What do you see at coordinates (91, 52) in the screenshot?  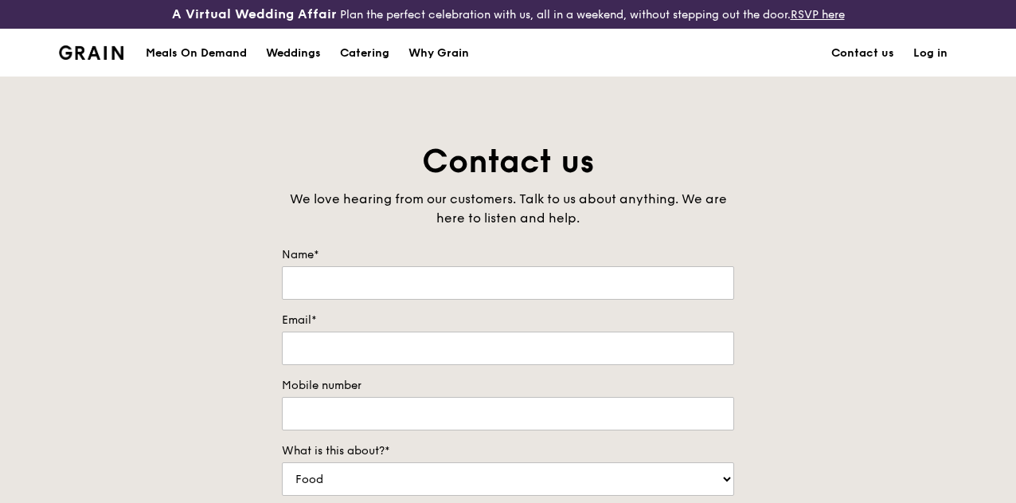 I see `a: GrainGrain` at bounding box center [91, 52].